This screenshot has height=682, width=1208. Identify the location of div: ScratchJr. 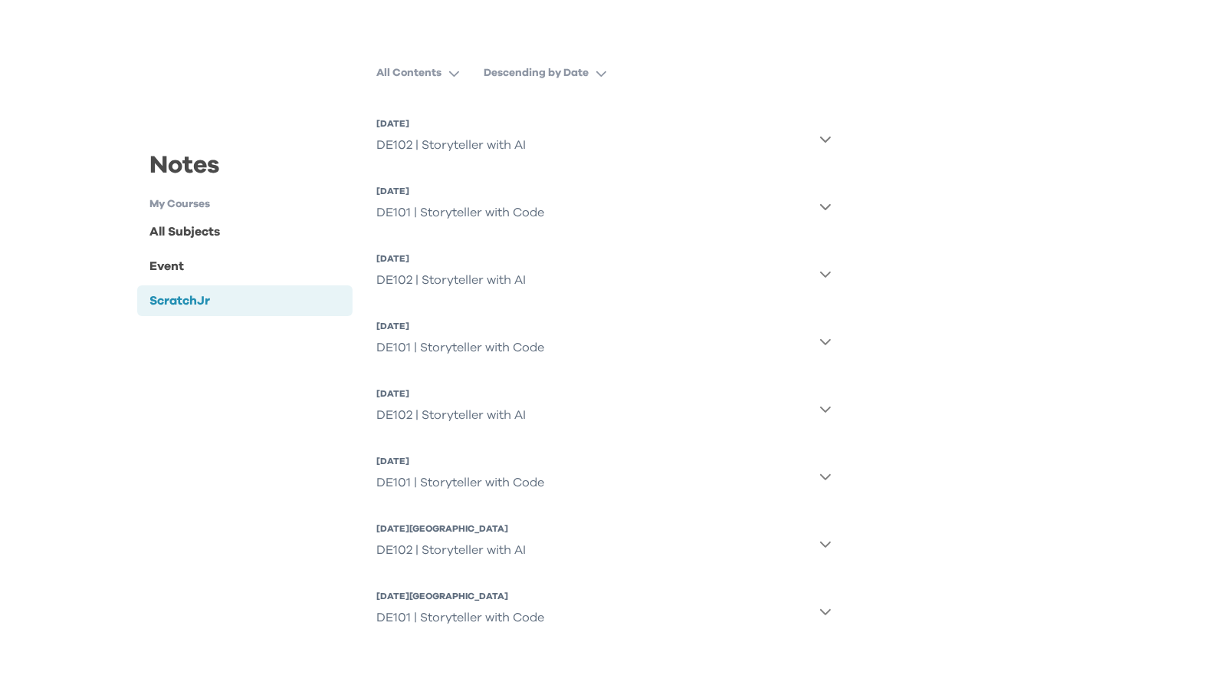
(179, 300).